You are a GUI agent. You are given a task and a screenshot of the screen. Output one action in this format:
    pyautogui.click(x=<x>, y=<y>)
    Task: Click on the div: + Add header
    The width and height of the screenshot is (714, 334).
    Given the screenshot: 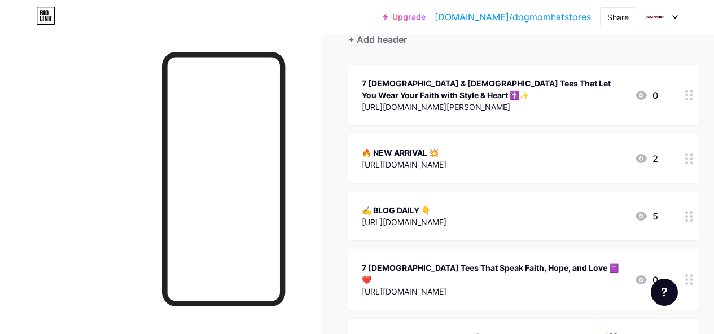 What is the action you would take?
    pyautogui.click(x=378, y=40)
    